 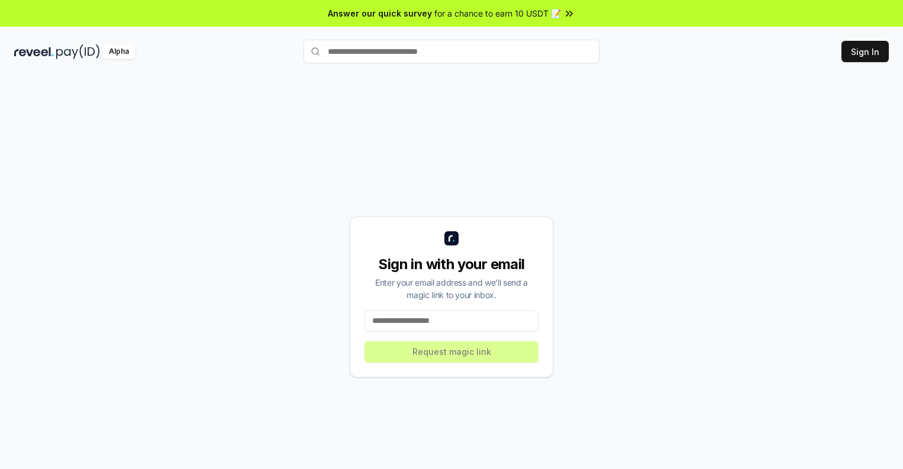 I want to click on div: Enter your email address and we’ll send a magic link to your inbox., so click(x=452, y=289).